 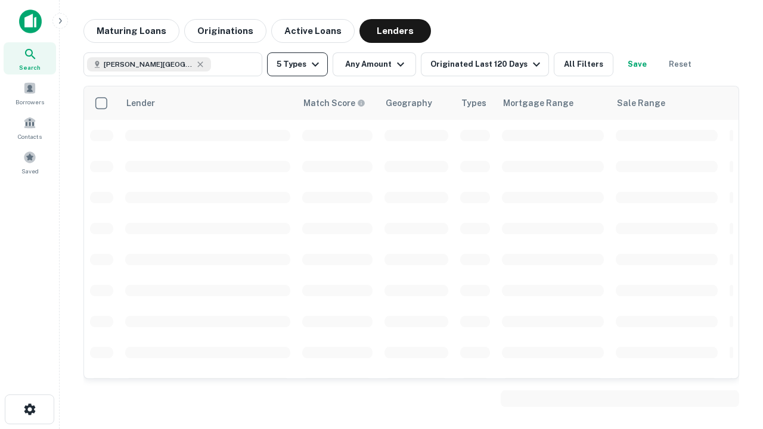 I want to click on a: Saved, so click(x=30, y=162).